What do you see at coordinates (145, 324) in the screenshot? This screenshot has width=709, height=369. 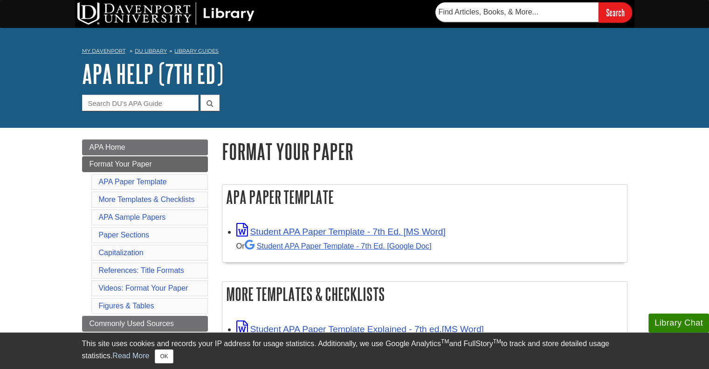 I see `a: Commonly Used Sources` at bounding box center [145, 324].